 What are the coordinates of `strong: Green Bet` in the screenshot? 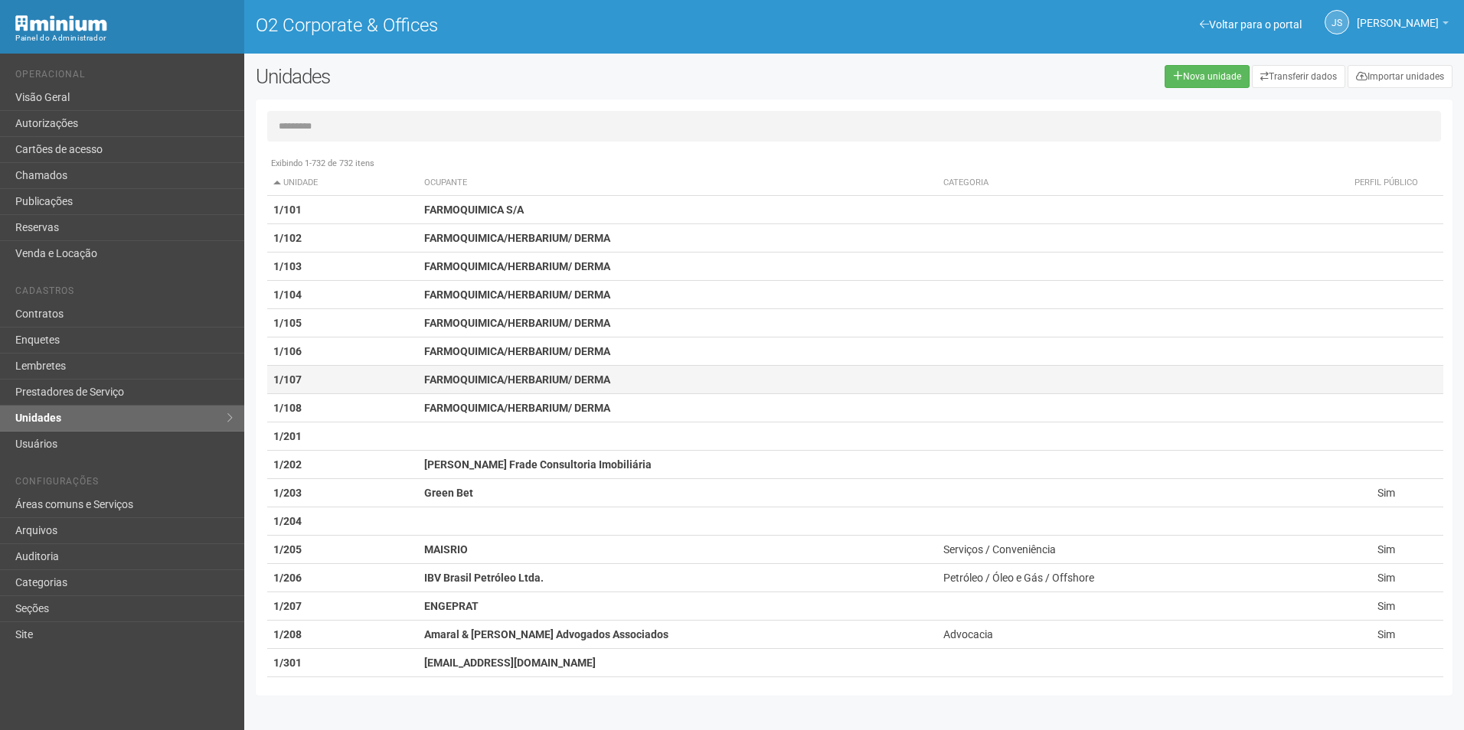 It's located at (449, 493).